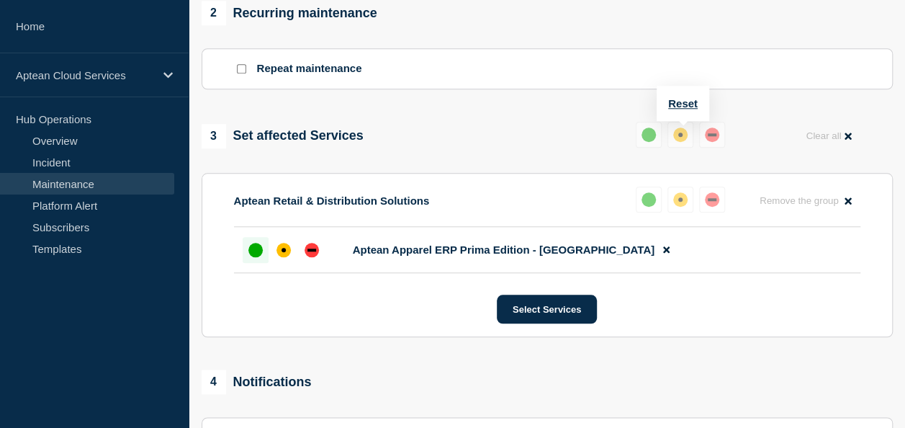 This screenshot has height=428, width=905. Describe the element at coordinates (241, 68) in the screenshot. I see `input: Repeat maintenance` at that location.